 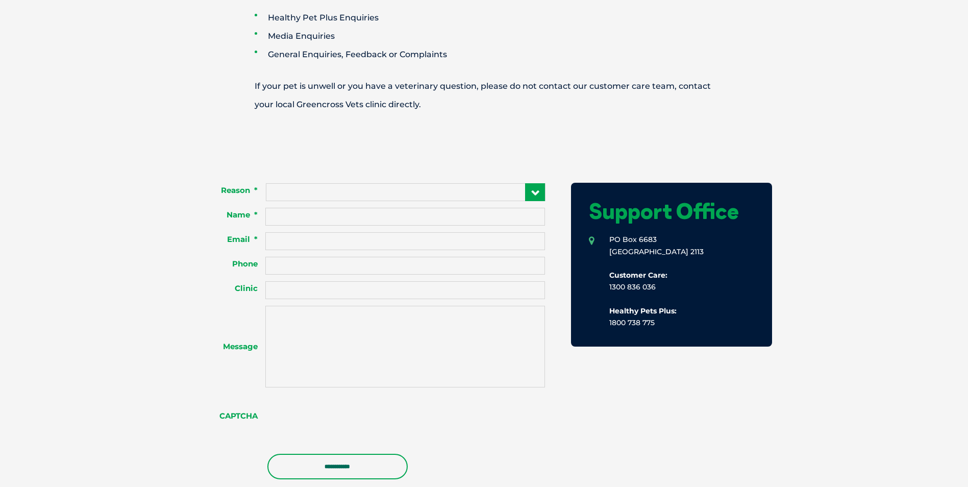 I want to click on label: CAPTCHA, so click(x=231, y=416).